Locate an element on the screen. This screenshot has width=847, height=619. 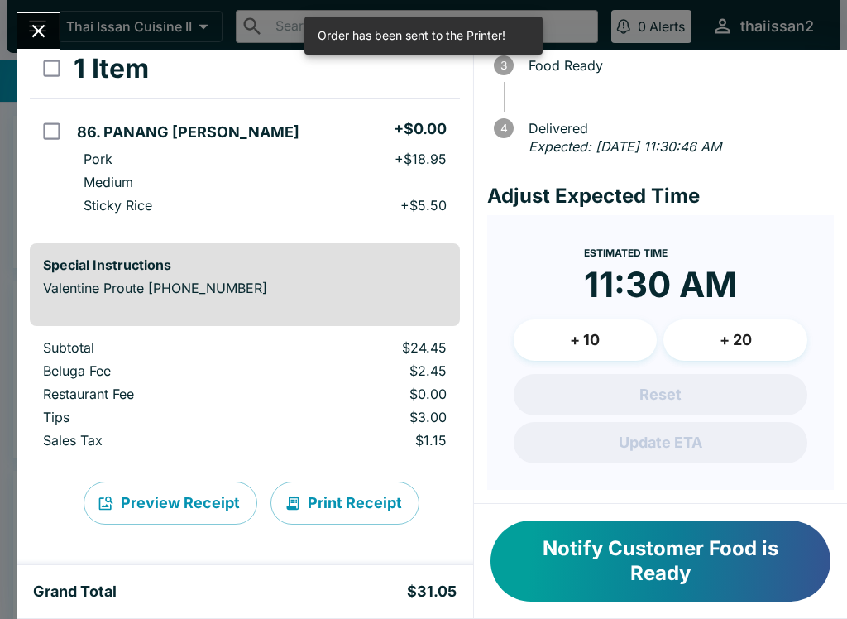
p: $1.15 is located at coordinates (365, 440).